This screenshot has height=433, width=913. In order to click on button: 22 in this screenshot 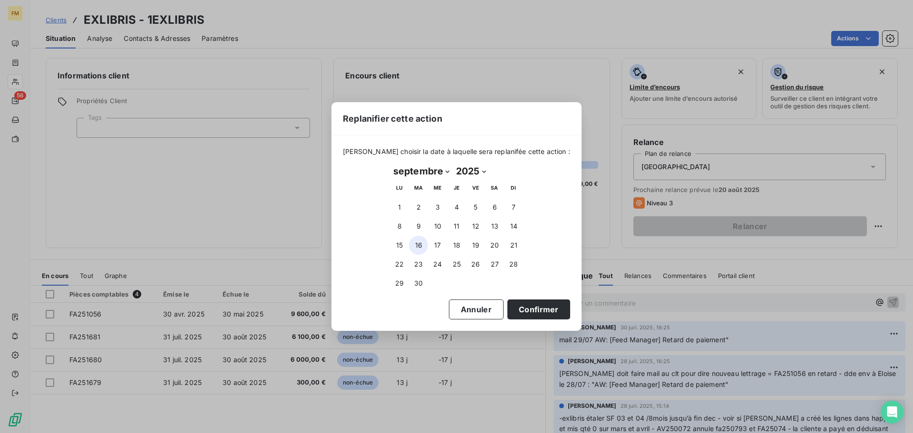, I will do `click(399, 264)`.